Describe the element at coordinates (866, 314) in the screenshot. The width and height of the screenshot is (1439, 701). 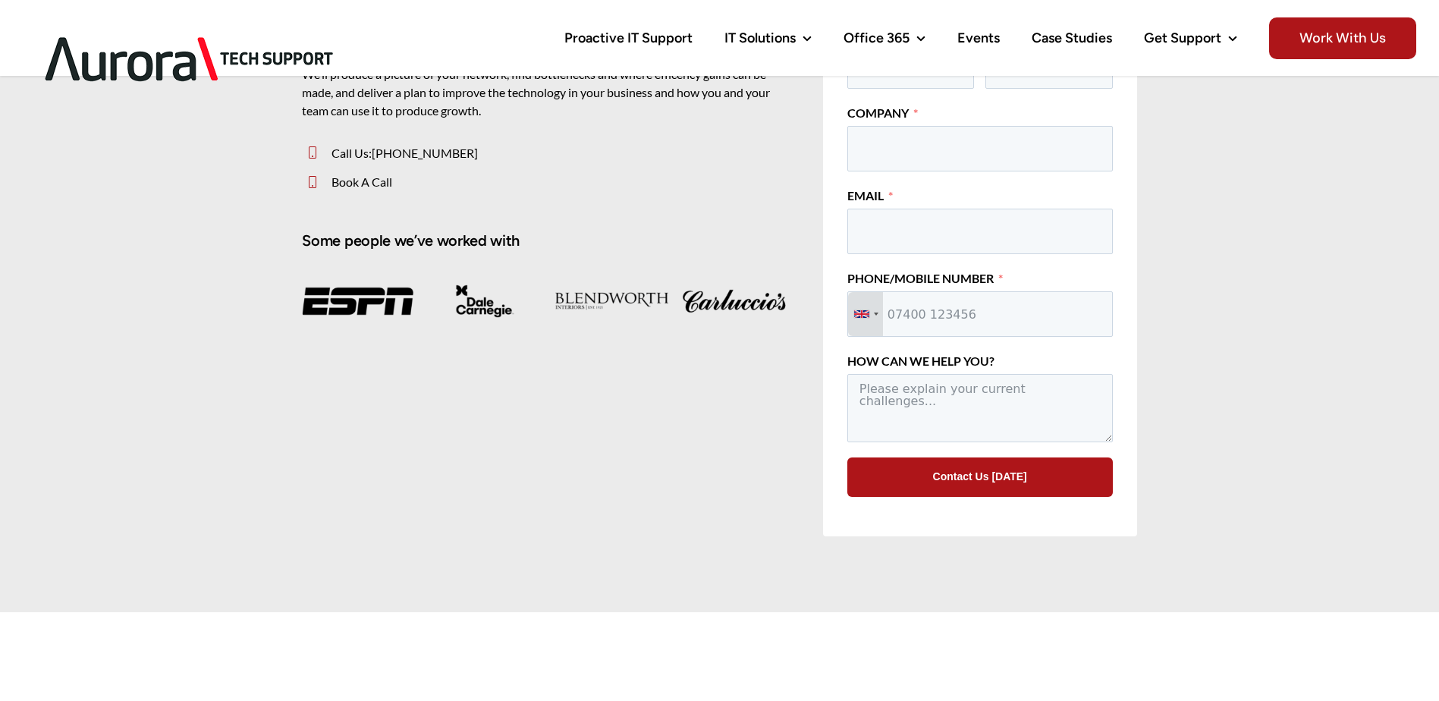
I see `div: Telephone country code` at that location.